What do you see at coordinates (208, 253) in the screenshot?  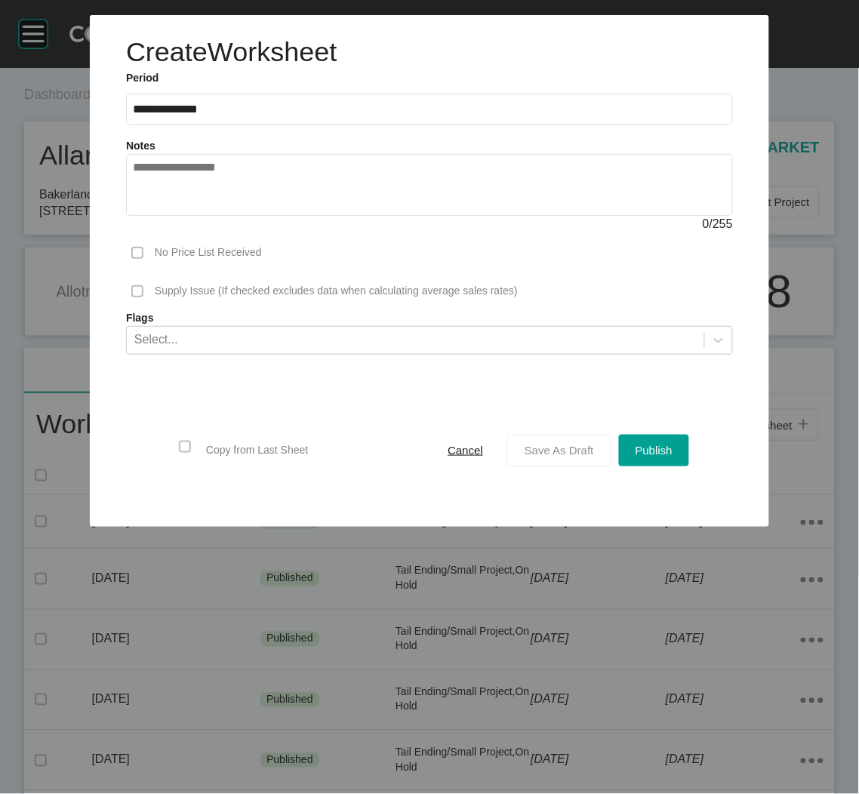 I see `p: No Price List Received` at bounding box center [208, 253].